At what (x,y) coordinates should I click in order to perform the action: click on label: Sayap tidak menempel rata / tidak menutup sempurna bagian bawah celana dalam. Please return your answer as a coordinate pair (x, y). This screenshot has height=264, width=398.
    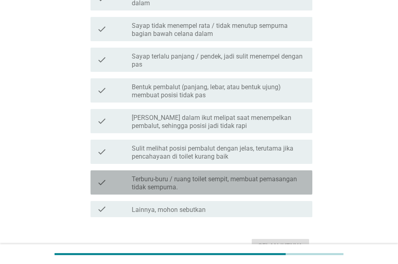
    Looking at the image, I should click on (219, 30).